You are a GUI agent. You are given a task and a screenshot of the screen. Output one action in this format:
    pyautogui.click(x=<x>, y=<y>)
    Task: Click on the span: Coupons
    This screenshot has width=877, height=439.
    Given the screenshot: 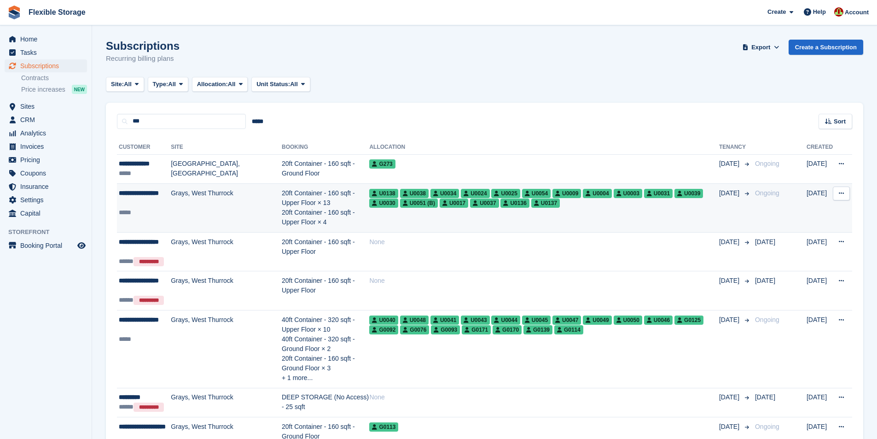 What is the action you would take?
    pyautogui.click(x=48, y=173)
    